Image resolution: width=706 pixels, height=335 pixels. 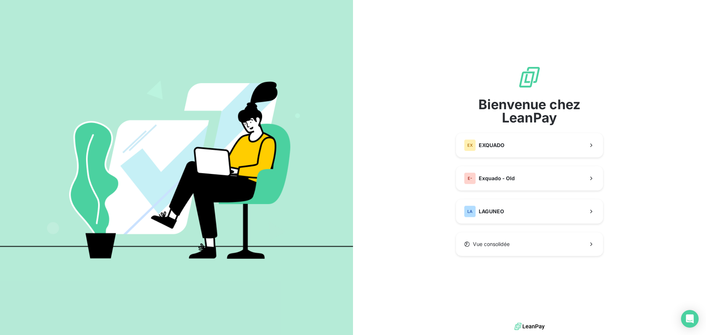 I want to click on button: LALAGUNEO, so click(x=529, y=211).